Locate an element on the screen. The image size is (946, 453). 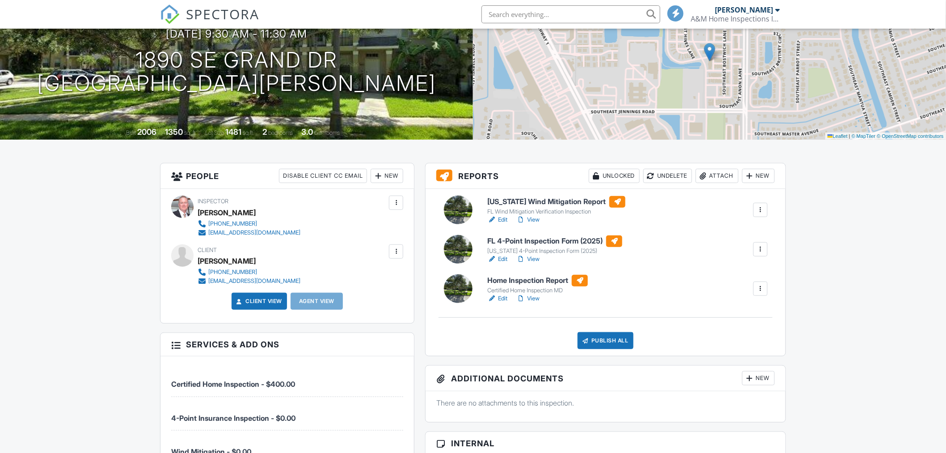
span: Built is located at coordinates (131, 132).